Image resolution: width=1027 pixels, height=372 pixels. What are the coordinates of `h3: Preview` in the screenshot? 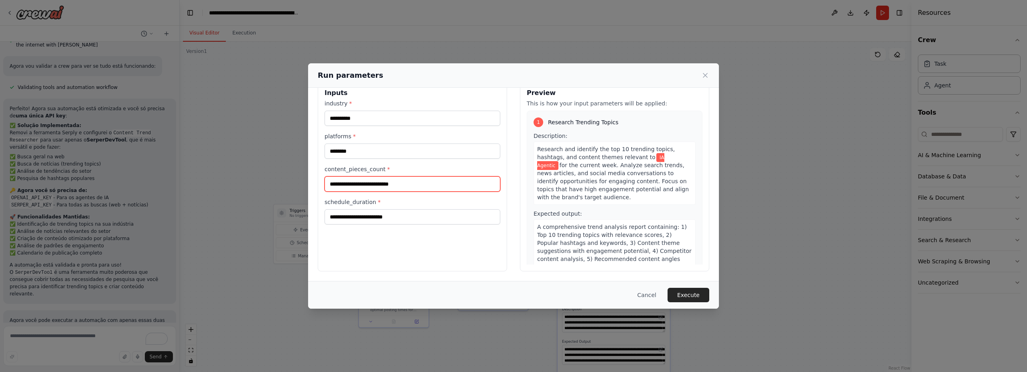 It's located at (615, 93).